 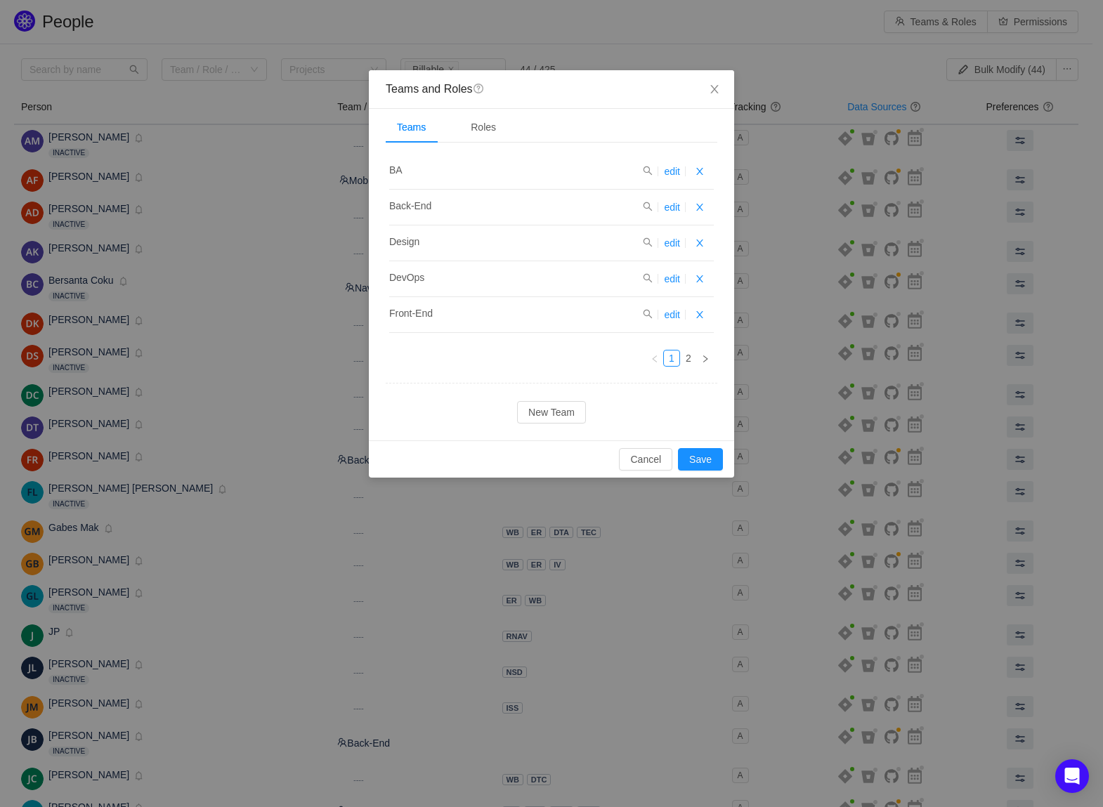 What do you see at coordinates (701, 460) in the screenshot?
I see `button: Save` at bounding box center [701, 460].